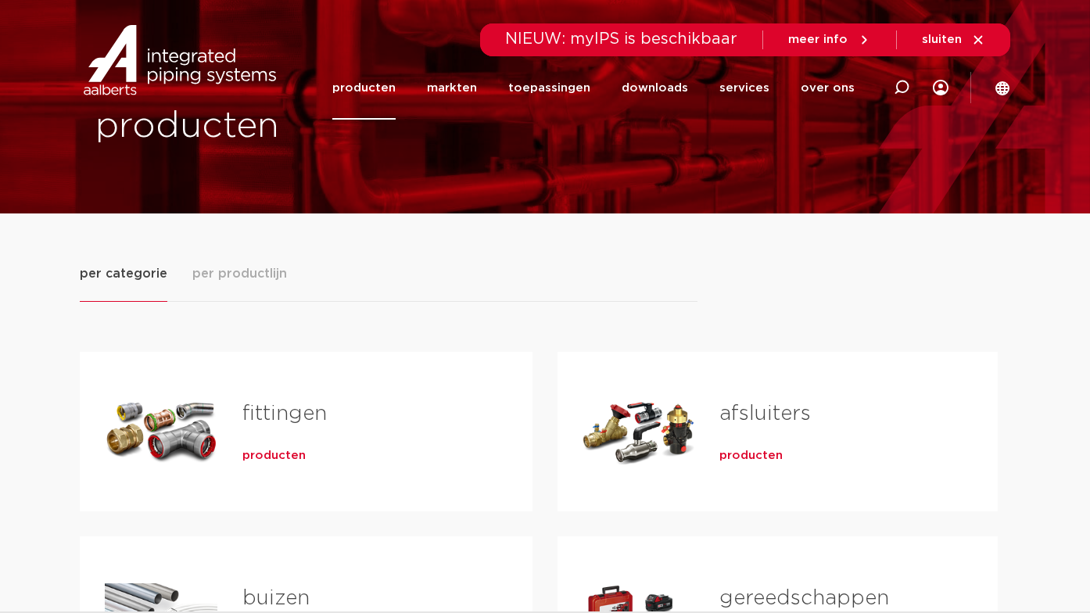 The width and height of the screenshot is (1090, 613). What do you see at coordinates (621, 39) in the screenshot?
I see `span: NIEUW: myIPS is beschikbaar` at bounding box center [621, 39].